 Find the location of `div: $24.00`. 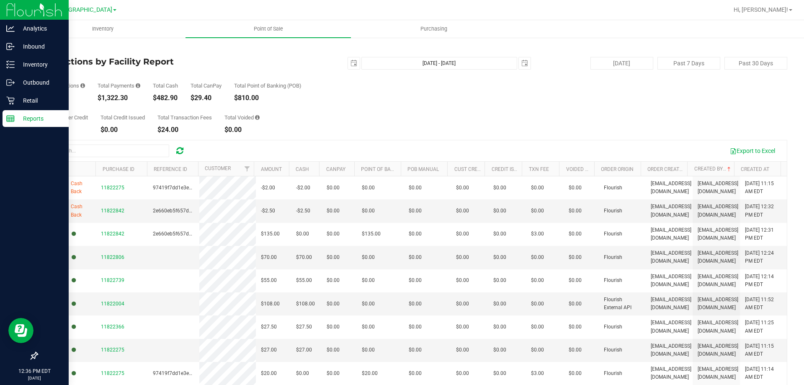

div: $24.00 is located at coordinates (185, 130).